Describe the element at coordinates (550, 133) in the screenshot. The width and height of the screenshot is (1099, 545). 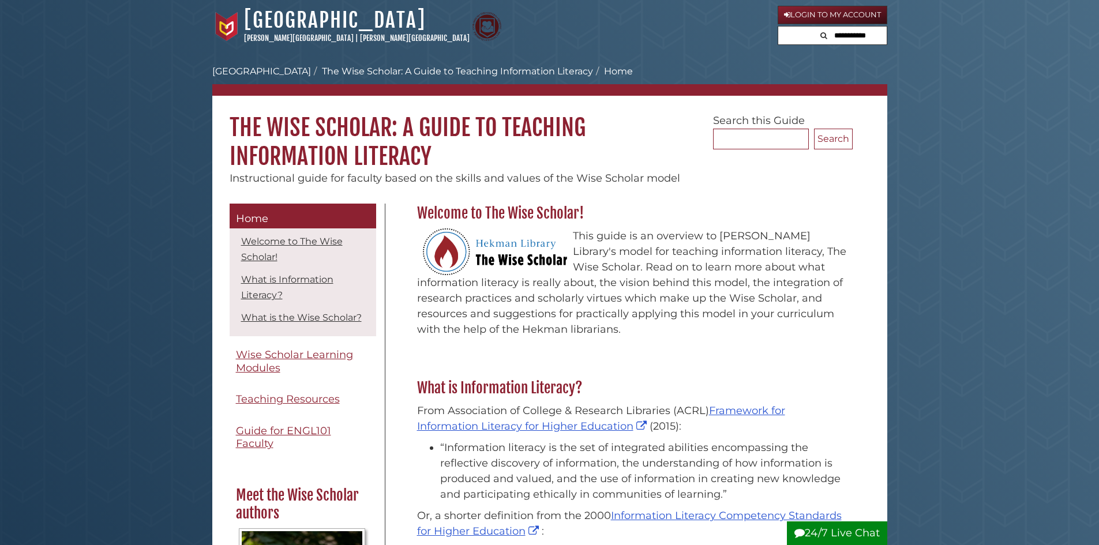
I see `h1: The Wise Scholar: A Guide to Teaching Information Literacy` at that location.